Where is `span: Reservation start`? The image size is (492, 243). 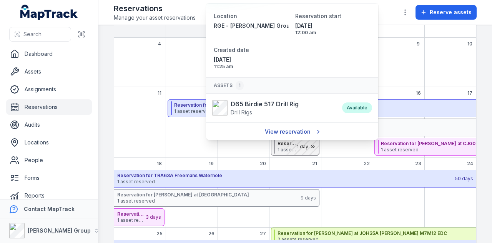
span: Reservation start is located at coordinates (318, 16).